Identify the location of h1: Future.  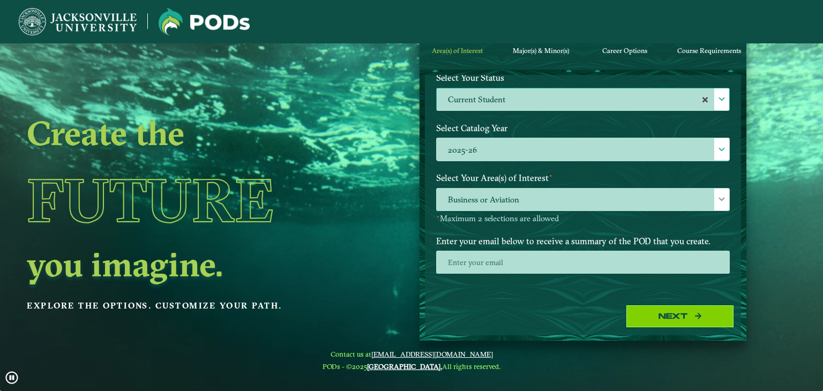
(185, 200).